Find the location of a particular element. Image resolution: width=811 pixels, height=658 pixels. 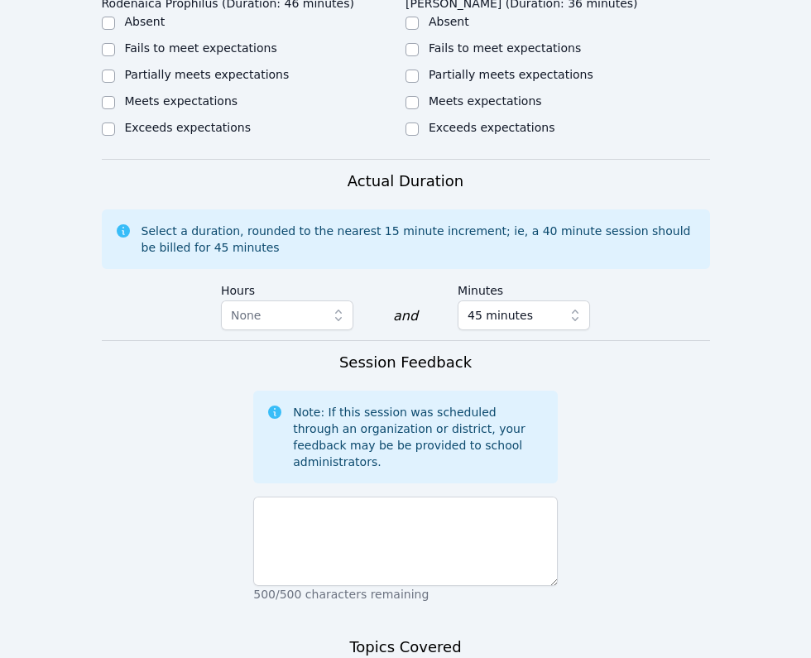

span: None is located at coordinates (246, 315).